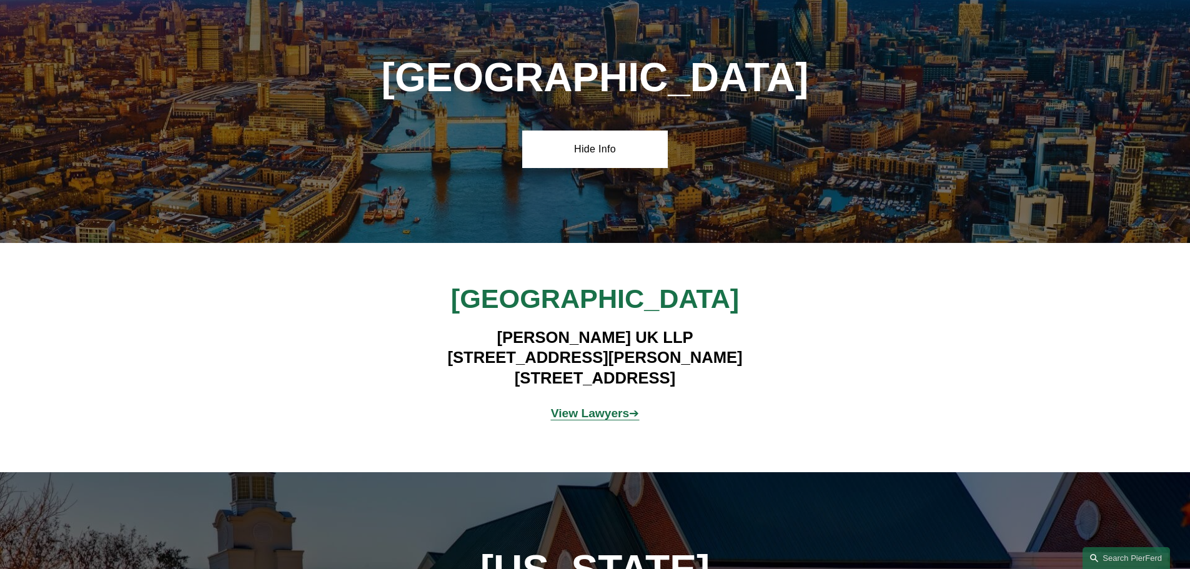  What do you see at coordinates (591, 413) in the screenshot?
I see `strong: View Lawyers` at bounding box center [591, 413].